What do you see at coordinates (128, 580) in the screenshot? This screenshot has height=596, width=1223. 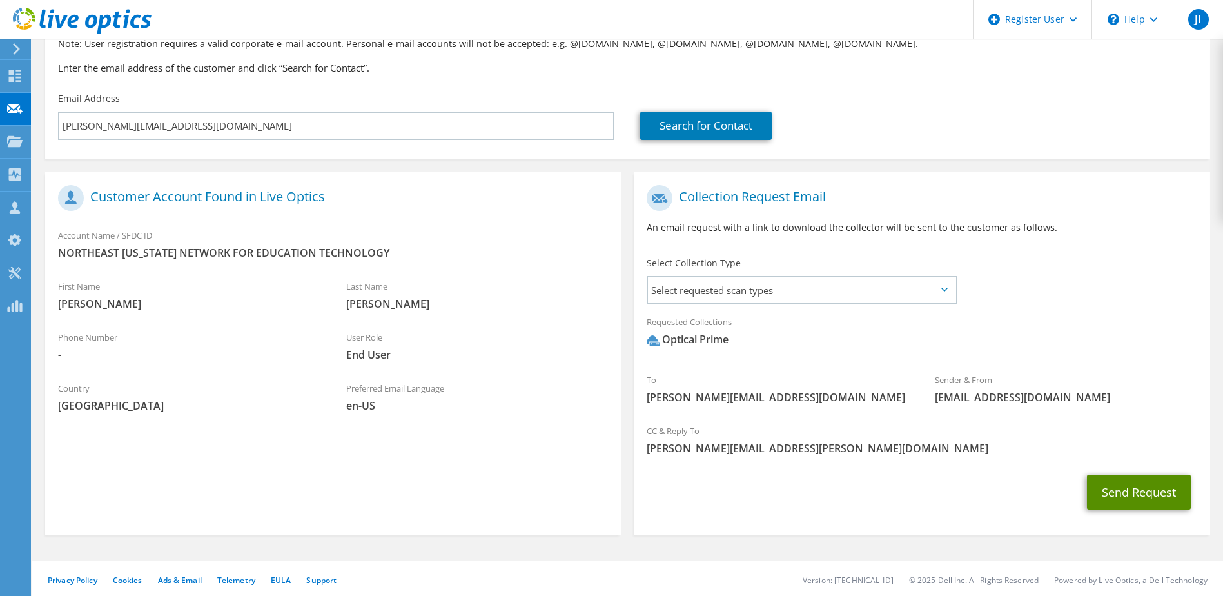 I see `a: Cookies` at bounding box center [128, 580].